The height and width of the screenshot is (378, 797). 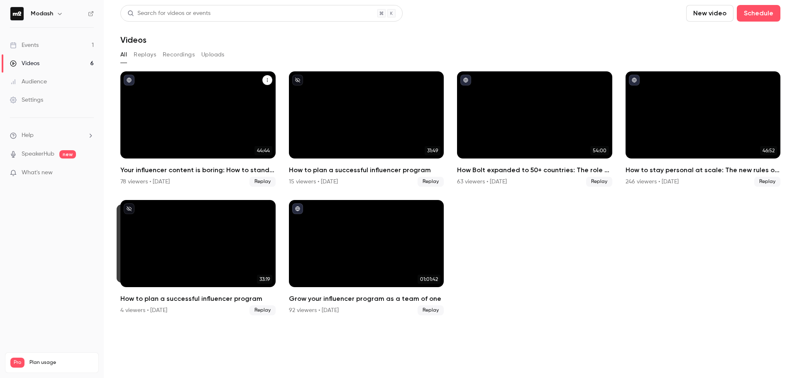 I want to click on span: Pro, so click(x=17, y=363).